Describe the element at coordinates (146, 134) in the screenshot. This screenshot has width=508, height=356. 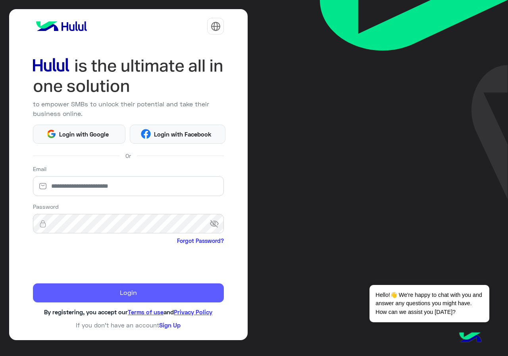
I see `img: Facebook` at that location.